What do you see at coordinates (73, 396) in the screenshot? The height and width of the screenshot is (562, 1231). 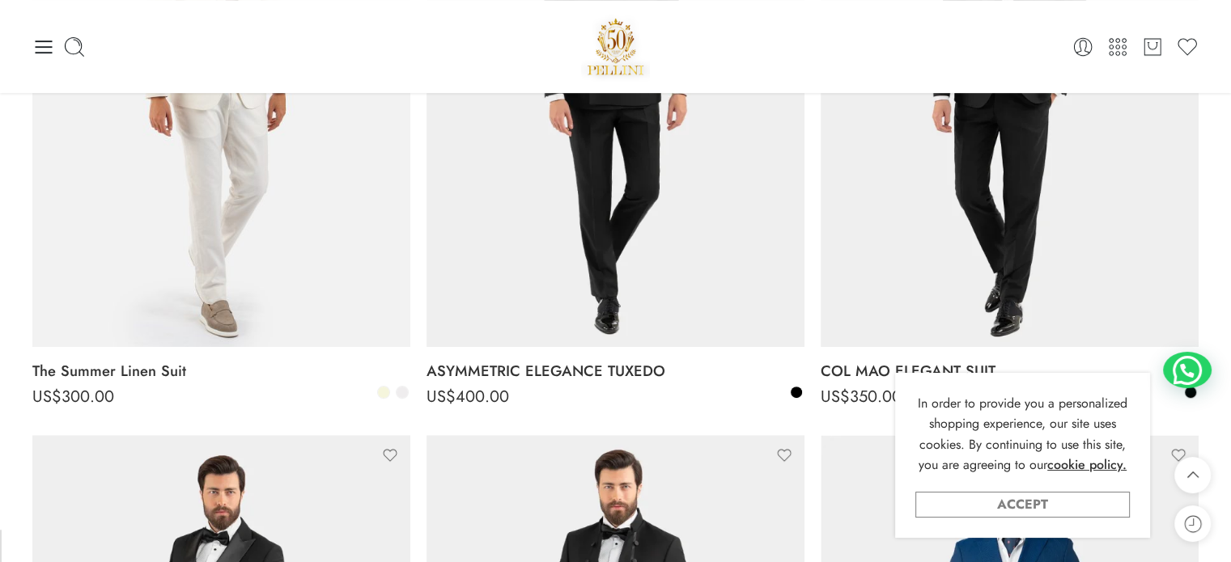 I see `bdi: 300.00` at bounding box center [73, 396].